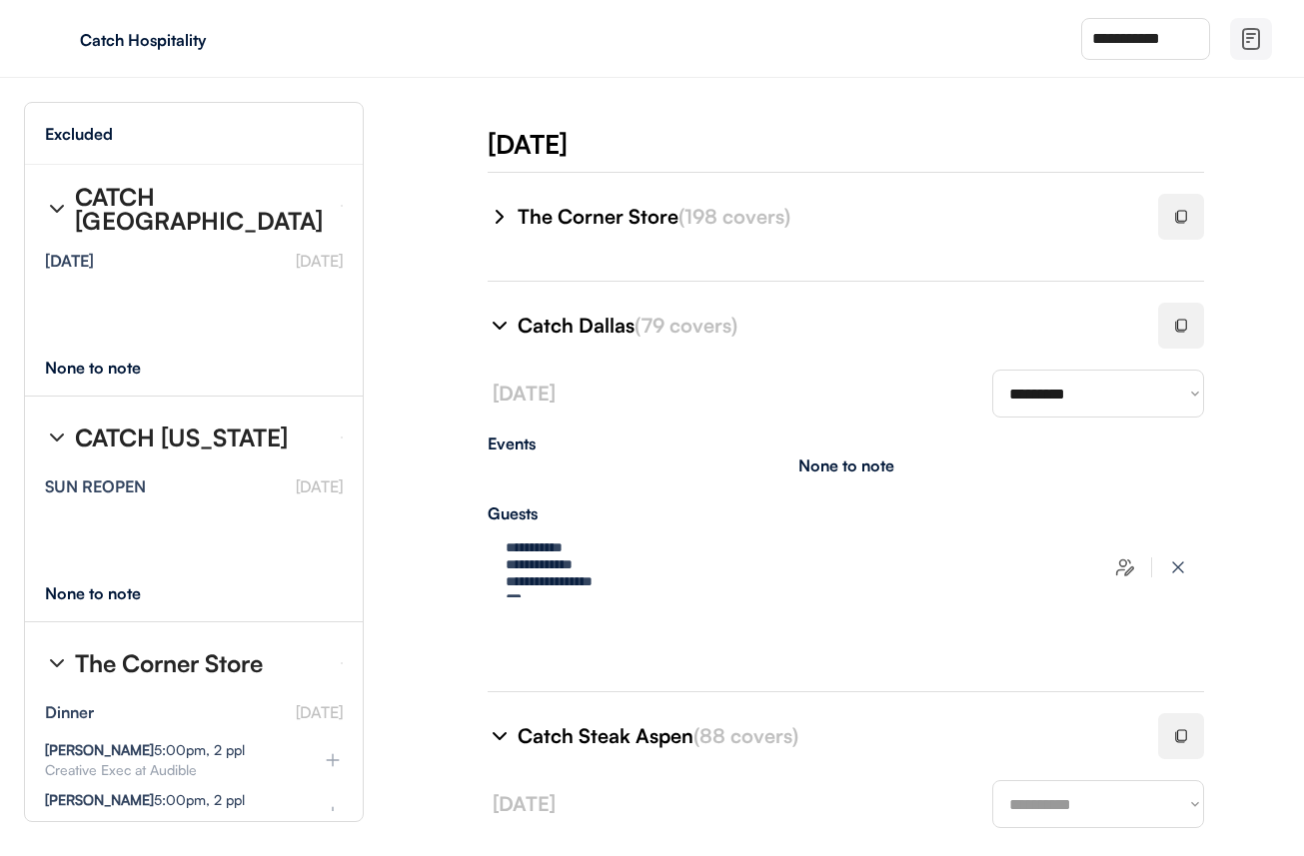 This screenshot has width=1304, height=856. Describe the element at coordinates (69, 713) in the screenshot. I see `div: Dinner` at that location.